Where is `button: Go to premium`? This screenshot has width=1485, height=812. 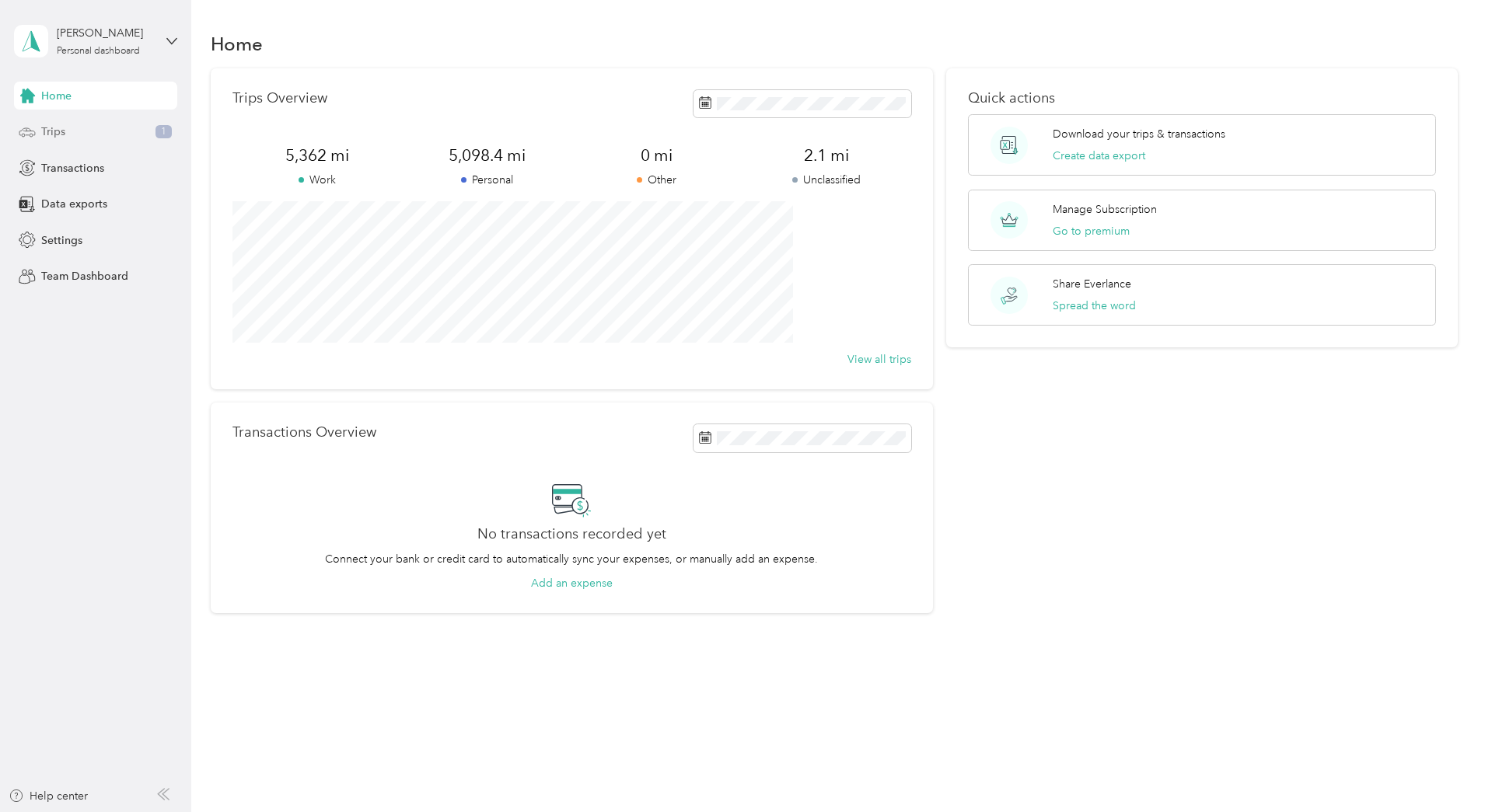
button: Go to premium is located at coordinates (1090, 231).